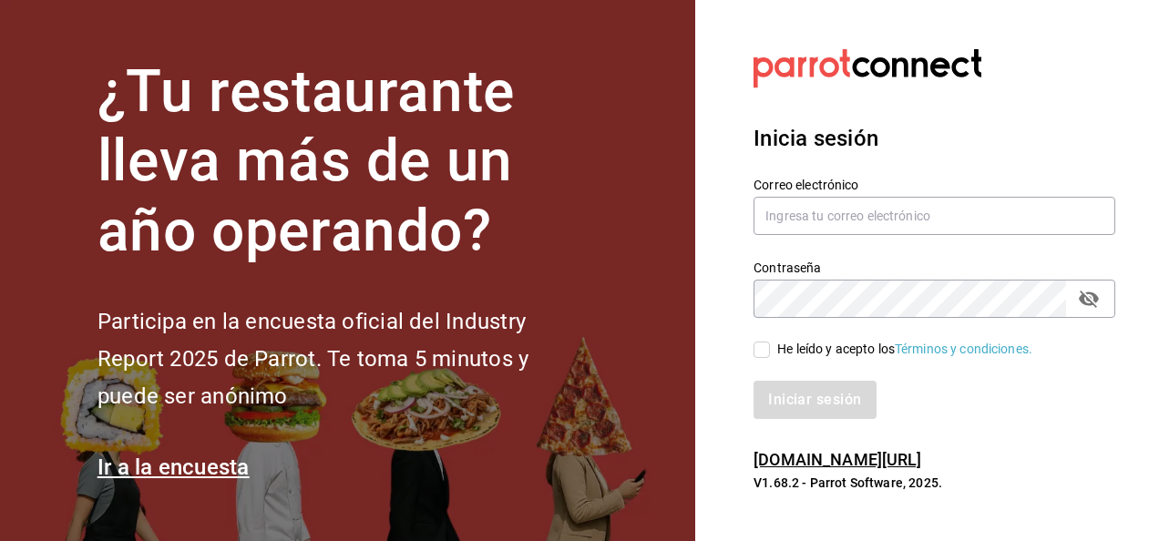 This screenshot has width=1159, height=541. I want to click on input: Ingresa tu correo electrónico, so click(934, 216).